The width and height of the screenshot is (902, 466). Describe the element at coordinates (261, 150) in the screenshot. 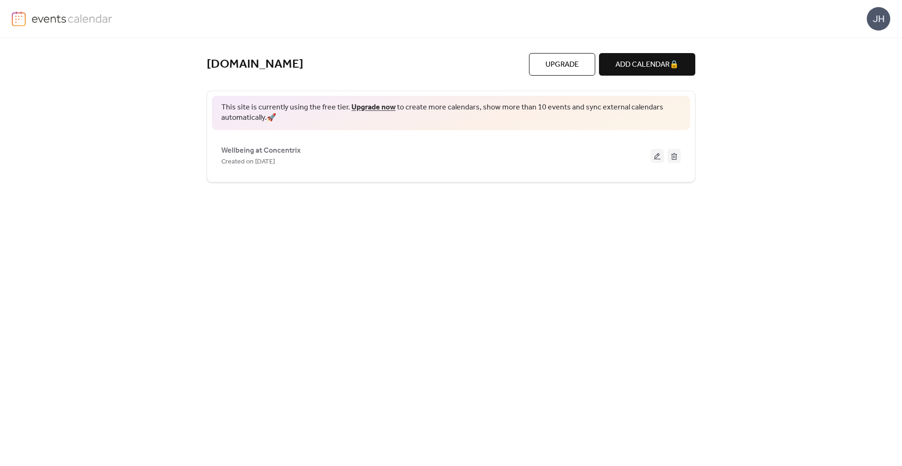

I see `a: Wellbeing at Concentrix` at that location.